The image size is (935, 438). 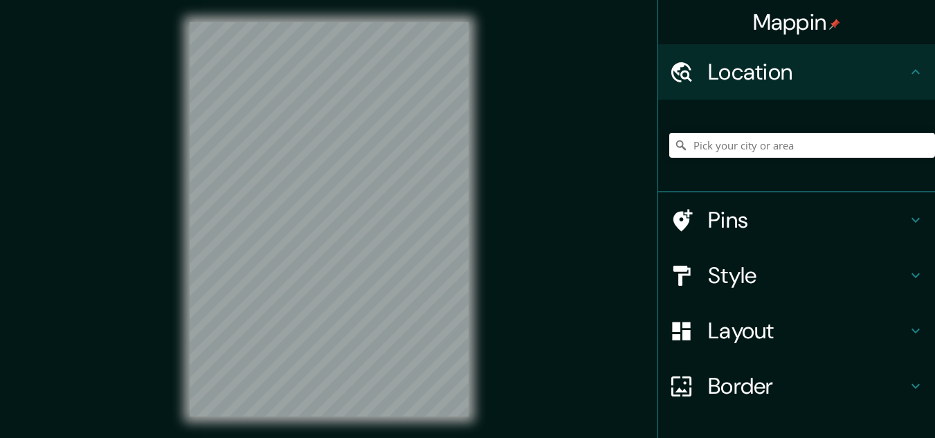 I want to click on h4: Pins, so click(x=808, y=220).